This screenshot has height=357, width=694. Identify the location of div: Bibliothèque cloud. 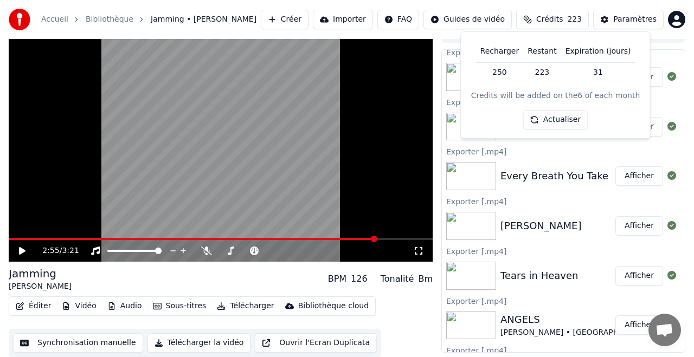
(333, 306).